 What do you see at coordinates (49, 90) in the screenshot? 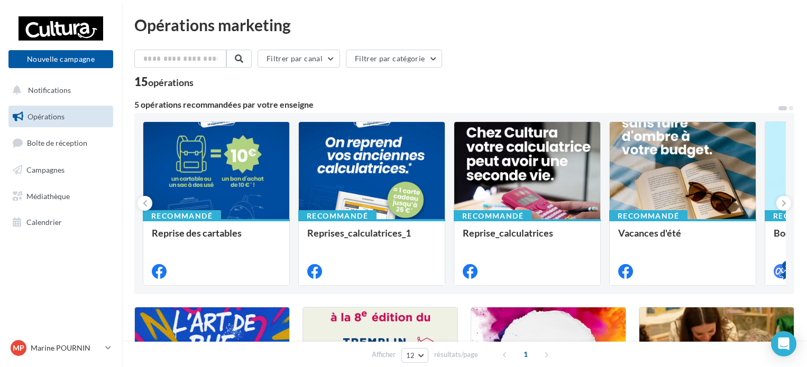
I see `span: Notifications` at bounding box center [49, 90].